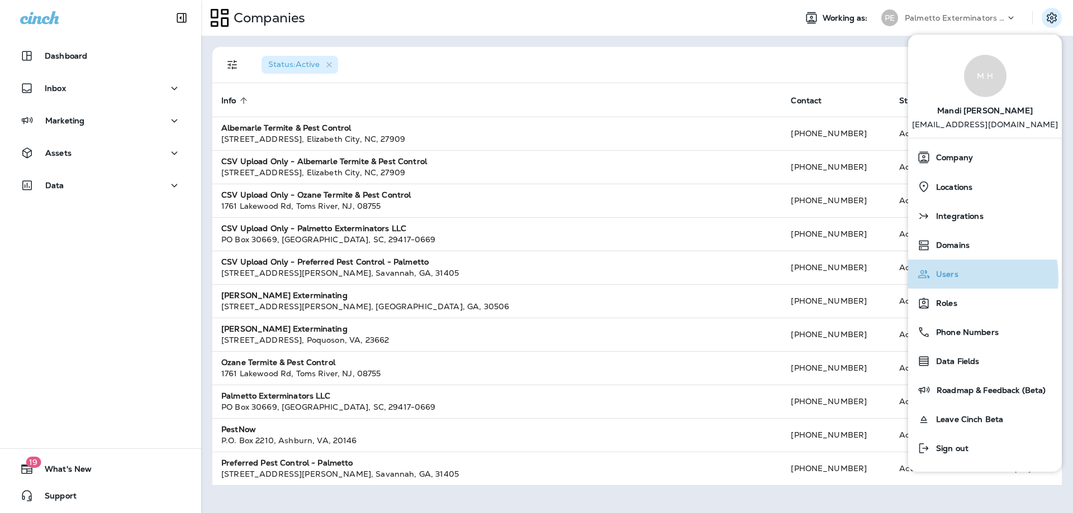  What do you see at coordinates (984, 158) in the screenshot?
I see `button: Company` at bounding box center [984, 158].